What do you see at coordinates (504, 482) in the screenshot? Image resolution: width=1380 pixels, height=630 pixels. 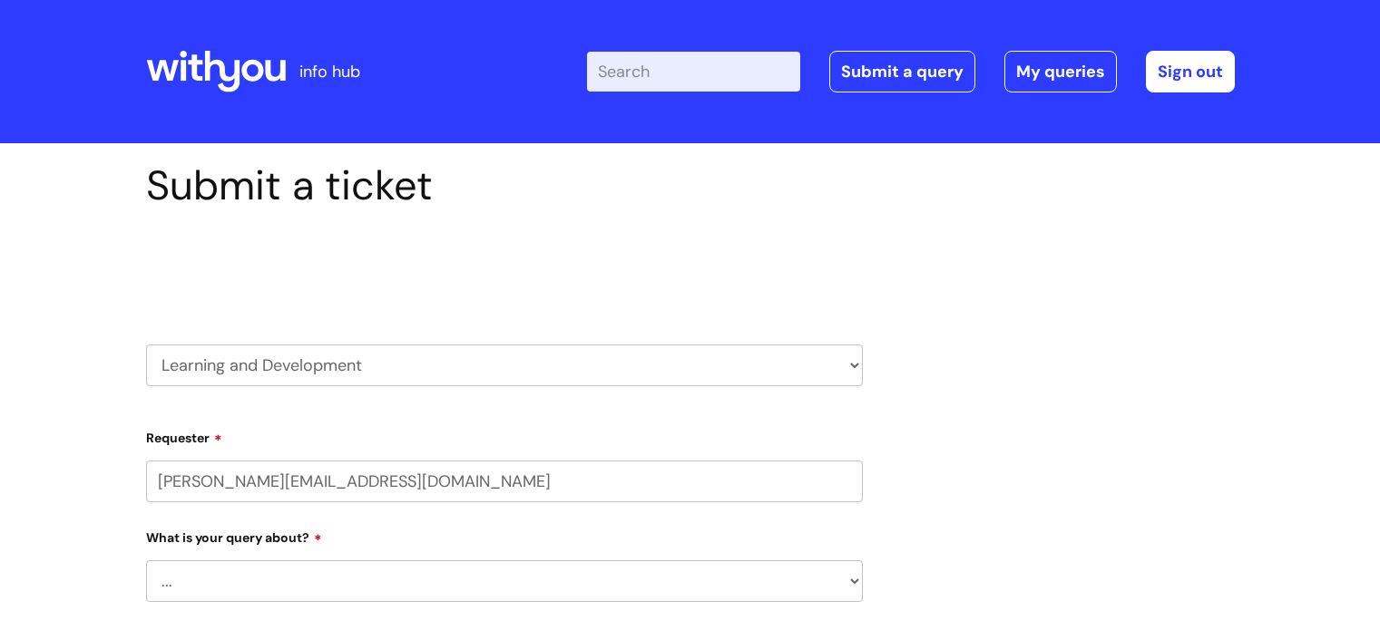 I see `input: Email` at bounding box center [504, 482].